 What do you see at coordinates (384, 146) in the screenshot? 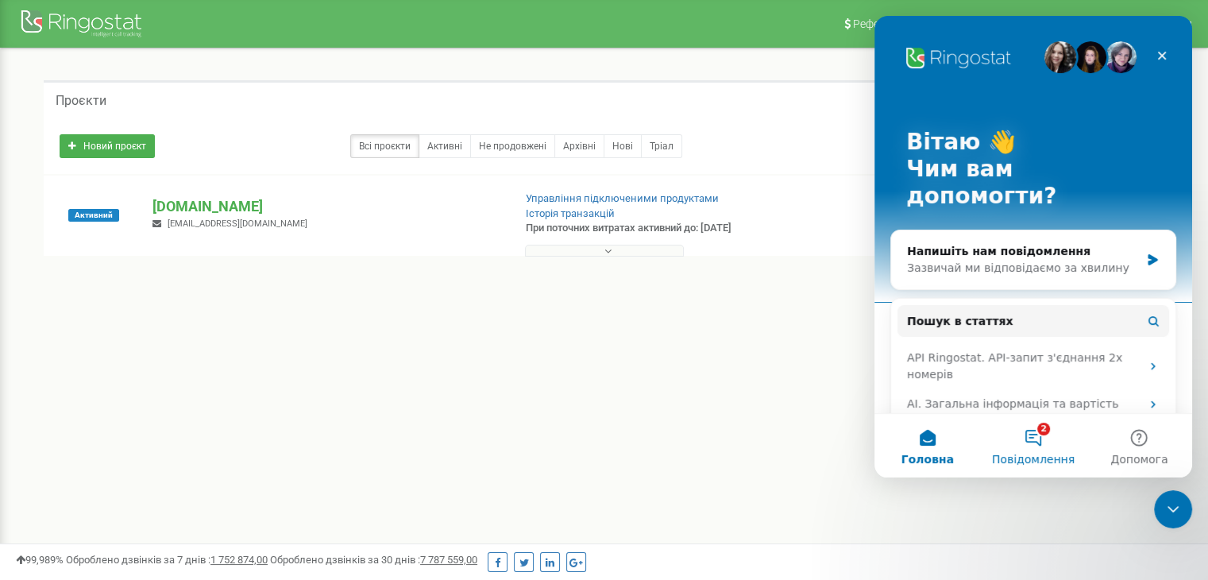
I see `a: Всі проєкти` at bounding box center [384, 146].